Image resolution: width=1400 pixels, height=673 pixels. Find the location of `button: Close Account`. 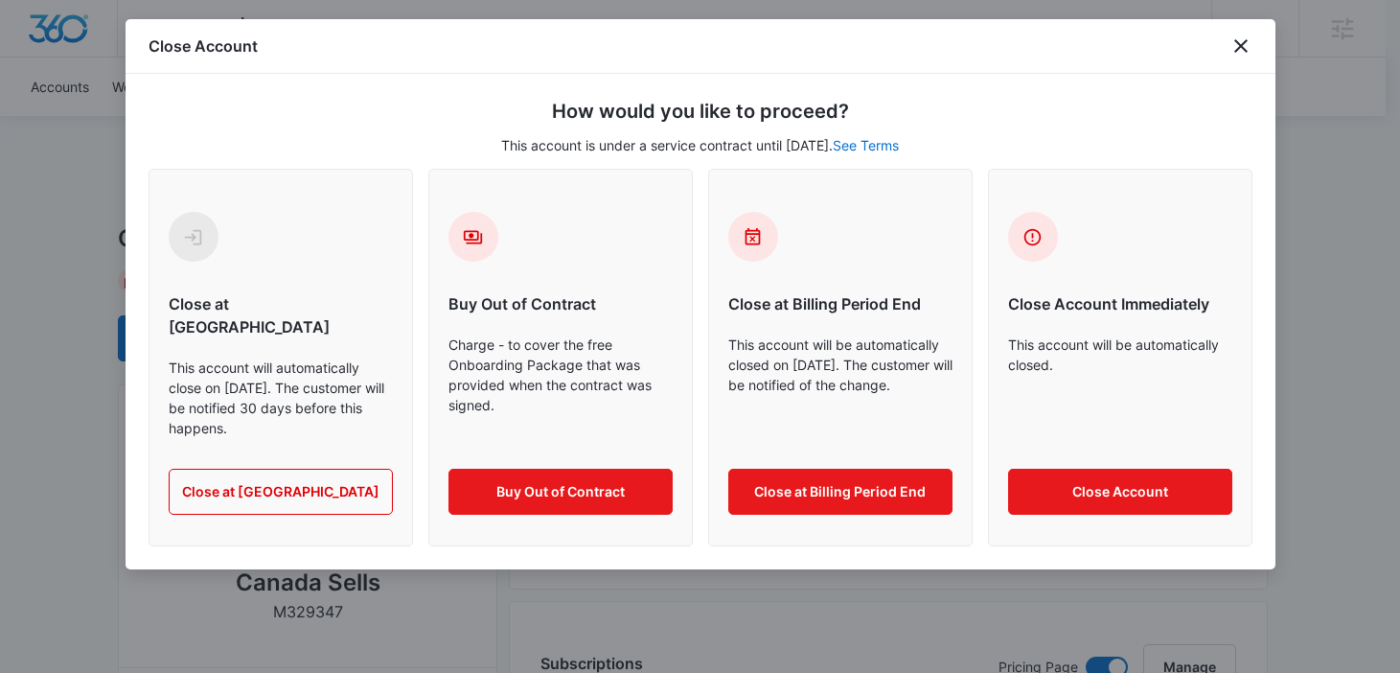

button: Close Account is located at coordinates (1120, 492).